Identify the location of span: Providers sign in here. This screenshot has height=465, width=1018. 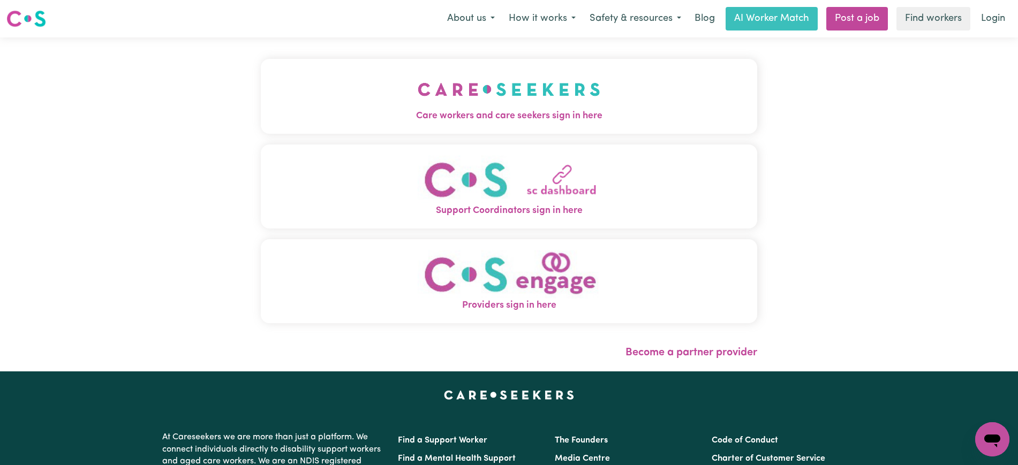
(509, 306).